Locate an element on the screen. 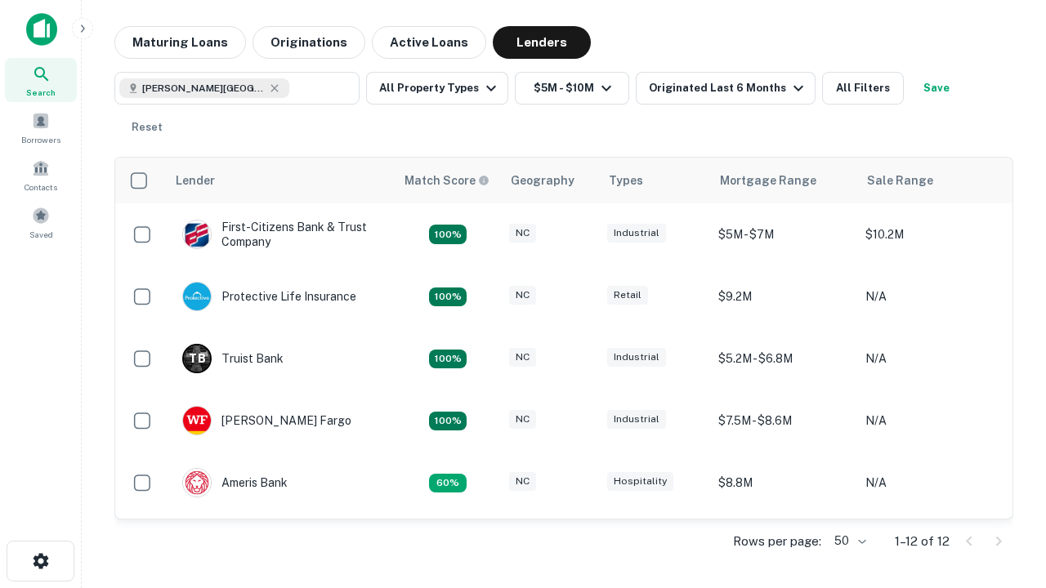  a: Contacts is located at coordinates (41, 175).